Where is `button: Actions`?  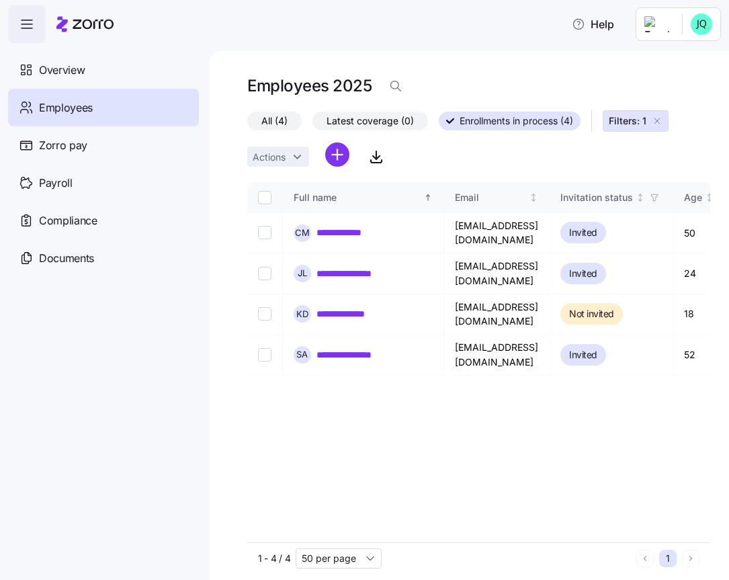 button: Actions is located at coordinates (278, 157).